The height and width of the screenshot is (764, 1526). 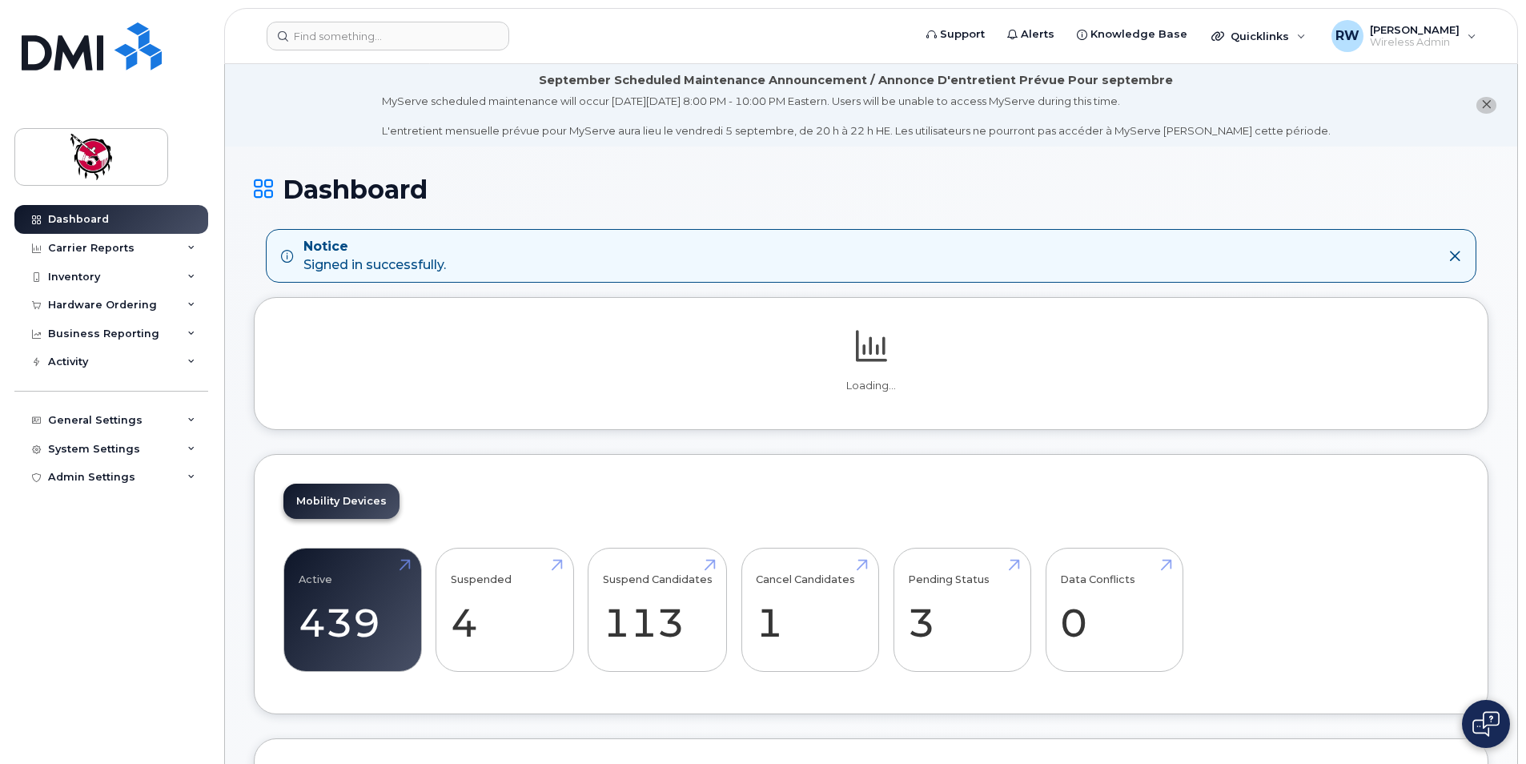 What do you see at coordinates (1486, 724) in the screenshot?
I see `img: Open chat` at bounding box center [1486, 724].